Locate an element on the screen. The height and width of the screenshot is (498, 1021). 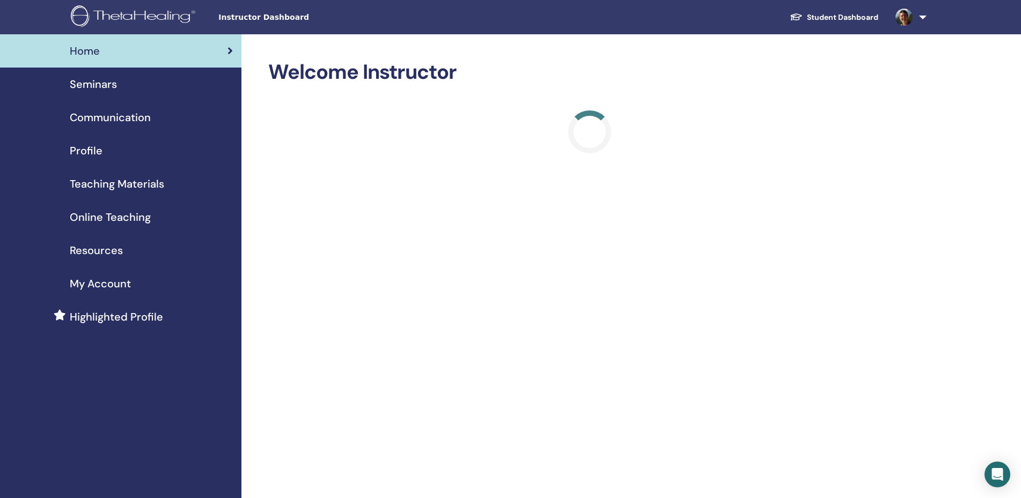
img: graduation-cap-white.svg is located at coordinates (796, 17).